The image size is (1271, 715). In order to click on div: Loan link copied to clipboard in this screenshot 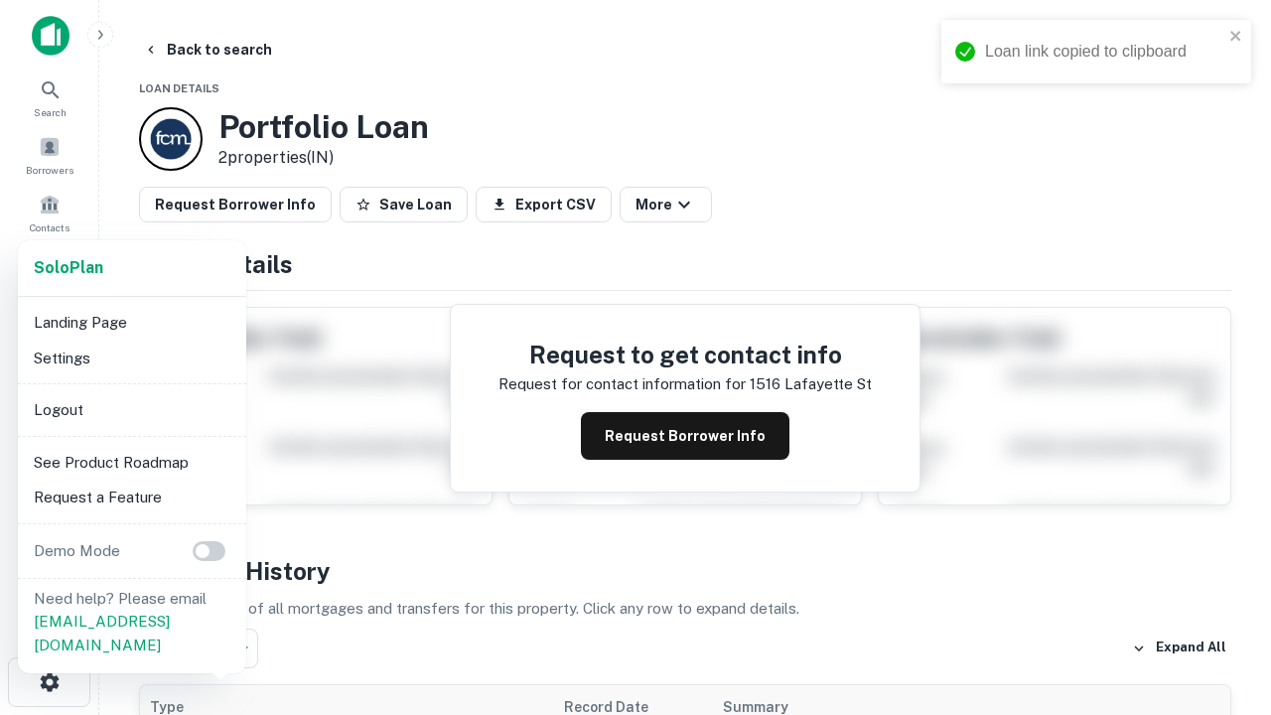, I will do `click(1105, 52)`.